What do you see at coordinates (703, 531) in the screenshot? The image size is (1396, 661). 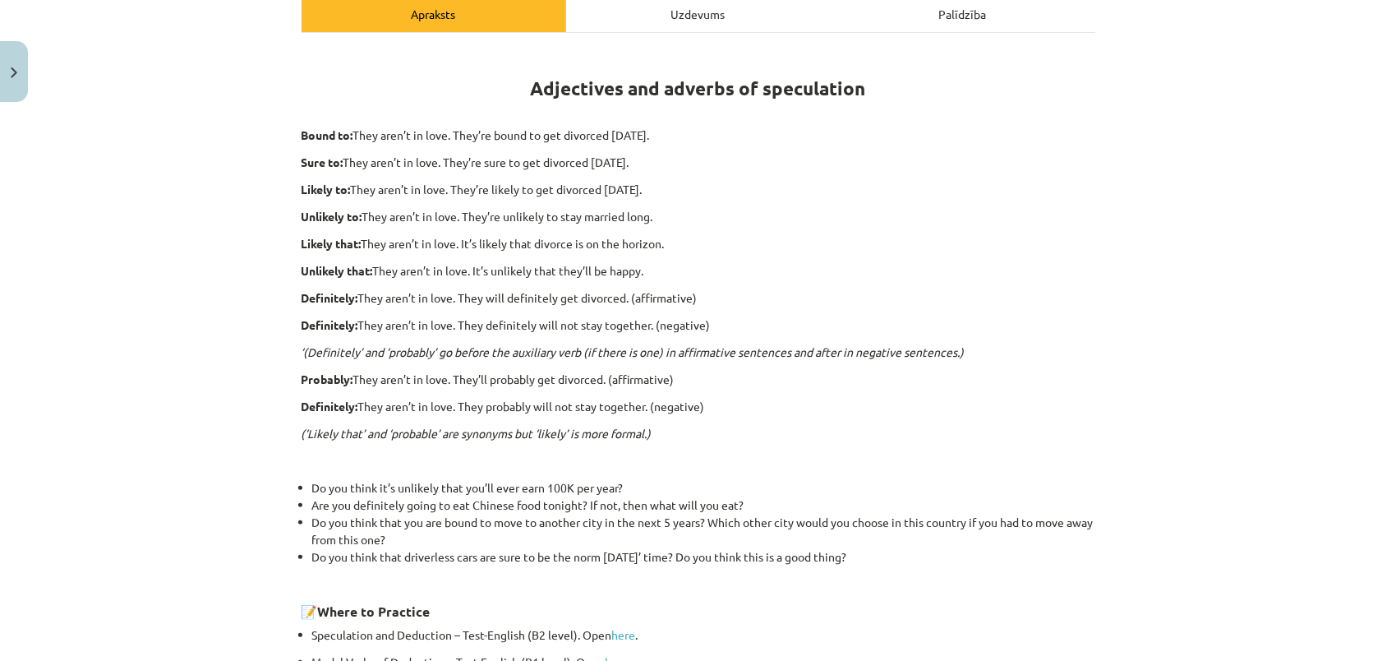 I see `li: Do you think that you are bound to move to another city in the next 5 years? Which other city wou...` at bounding box center [703, 531].